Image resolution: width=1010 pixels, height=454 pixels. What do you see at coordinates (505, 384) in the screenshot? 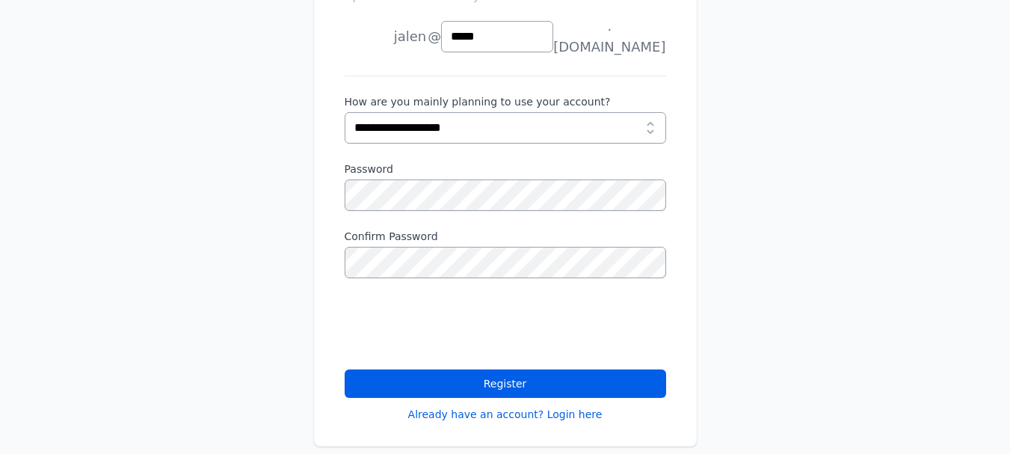
I see `button: Register` at bounding box center [505, 384].